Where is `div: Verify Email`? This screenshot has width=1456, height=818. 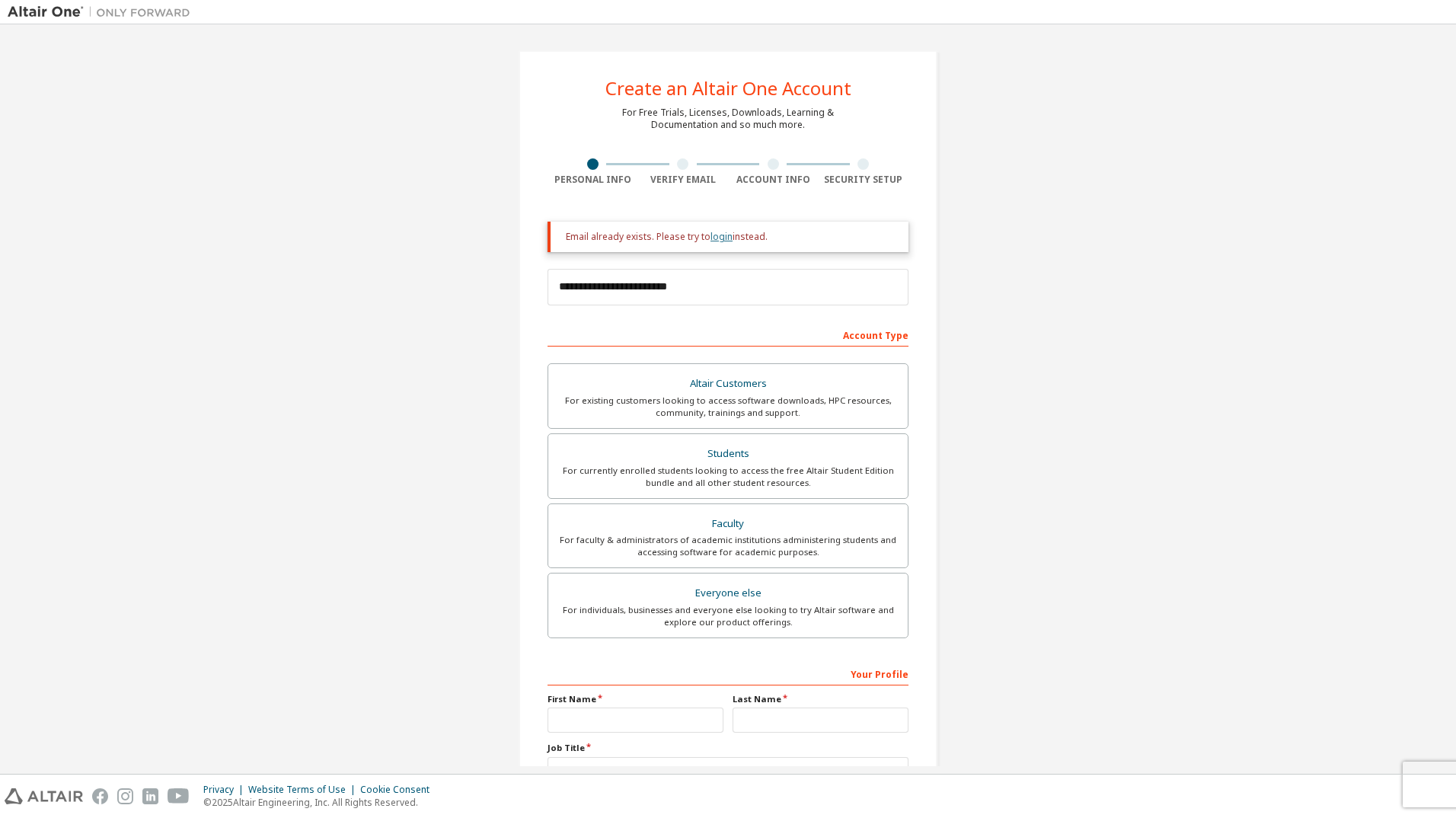 div: Verify Email is located at coordinates (684, 179).